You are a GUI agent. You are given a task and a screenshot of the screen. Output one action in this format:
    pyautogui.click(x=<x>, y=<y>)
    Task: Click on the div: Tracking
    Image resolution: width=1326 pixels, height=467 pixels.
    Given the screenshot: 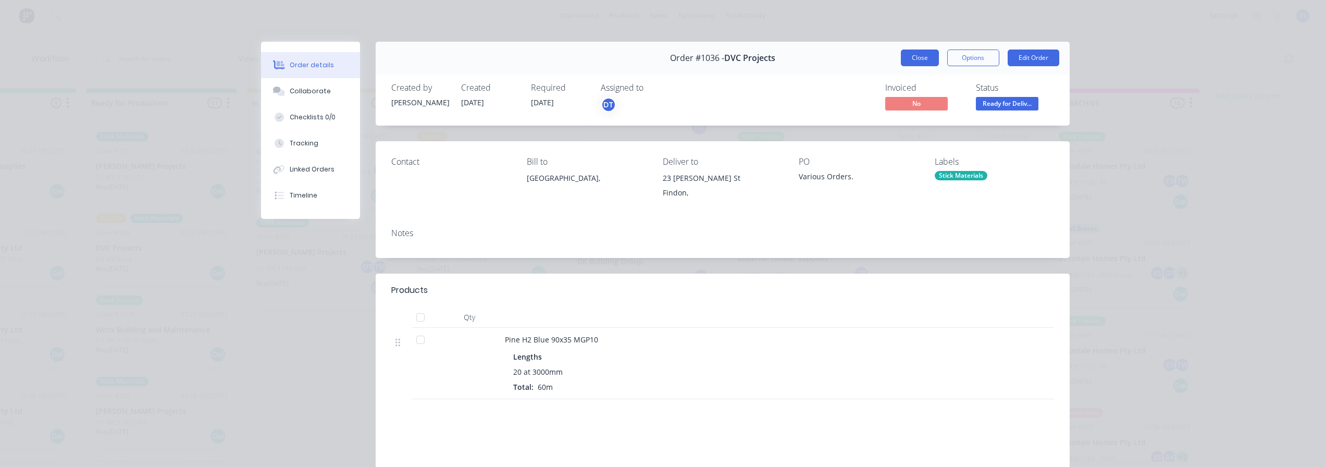 What is the action you would take?
    pyautogui.click(x=304, y=143)
    